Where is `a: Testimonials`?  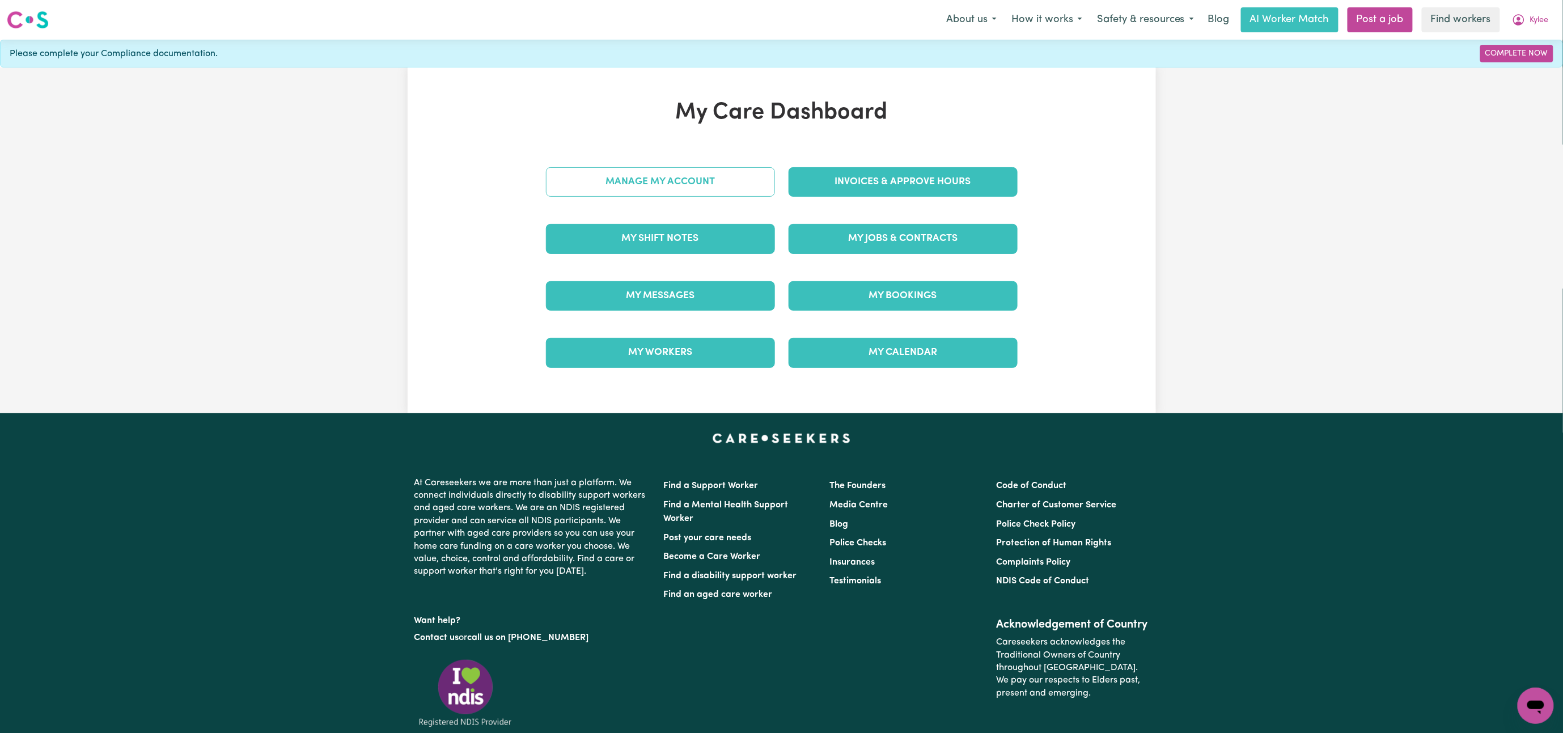 a: Testimonials is located at coordinates (855, 581).